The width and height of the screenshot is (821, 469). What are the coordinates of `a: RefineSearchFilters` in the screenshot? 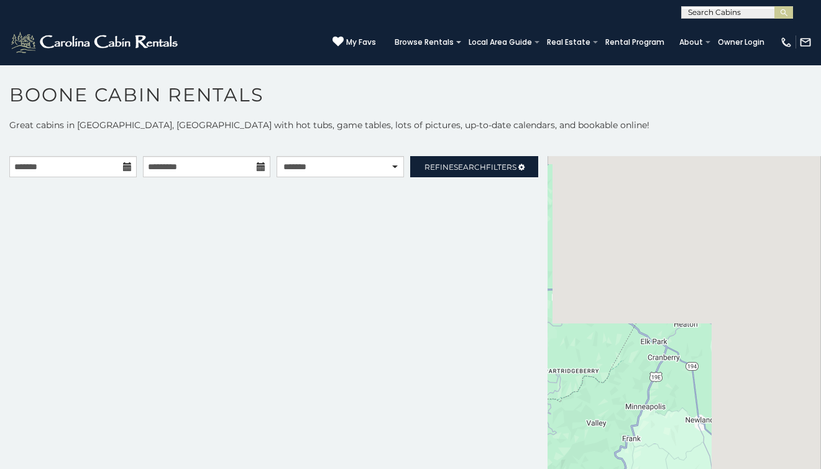 It's located at (474, 167).